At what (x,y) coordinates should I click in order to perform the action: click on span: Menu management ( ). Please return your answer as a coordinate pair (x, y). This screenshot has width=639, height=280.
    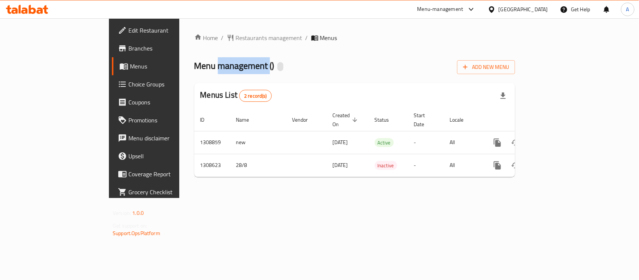
    Looking at the image, I should click on (234, 65).